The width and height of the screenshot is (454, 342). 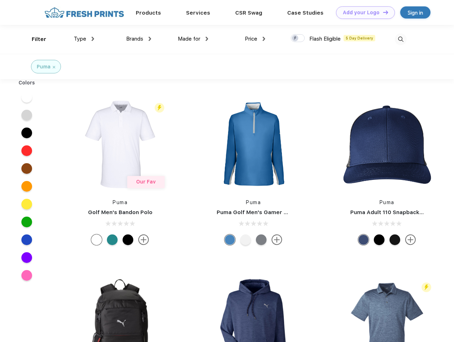 I want to click on img: desktop_search.svg, so click(x=401, y=39).